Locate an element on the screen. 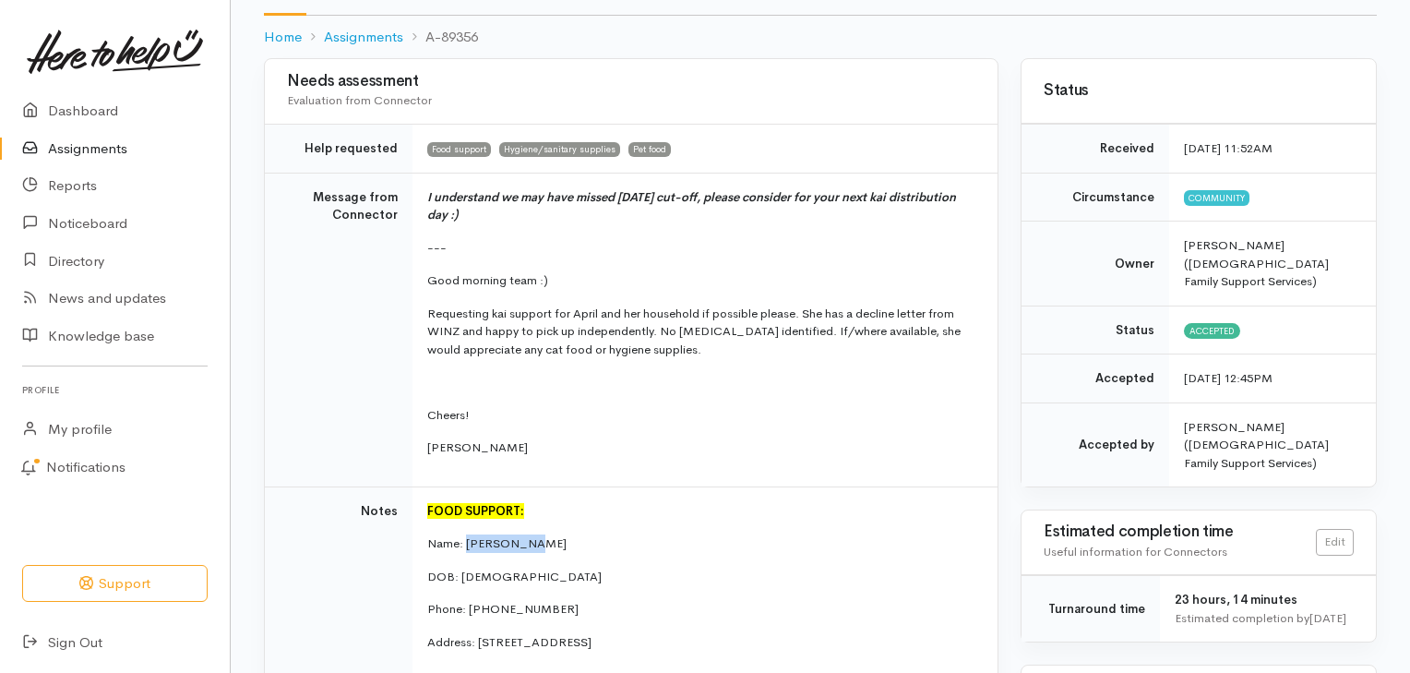 This screenshot has width=1410, height=673. font: FOOD SUPPORT: is located at coordinates (475, 510).